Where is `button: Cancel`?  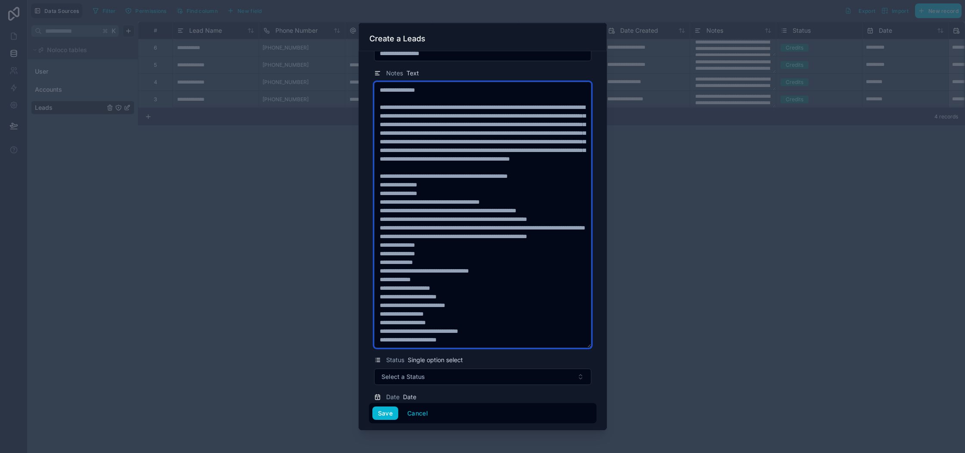
button: Cancel is located at coordinates (417, 414).